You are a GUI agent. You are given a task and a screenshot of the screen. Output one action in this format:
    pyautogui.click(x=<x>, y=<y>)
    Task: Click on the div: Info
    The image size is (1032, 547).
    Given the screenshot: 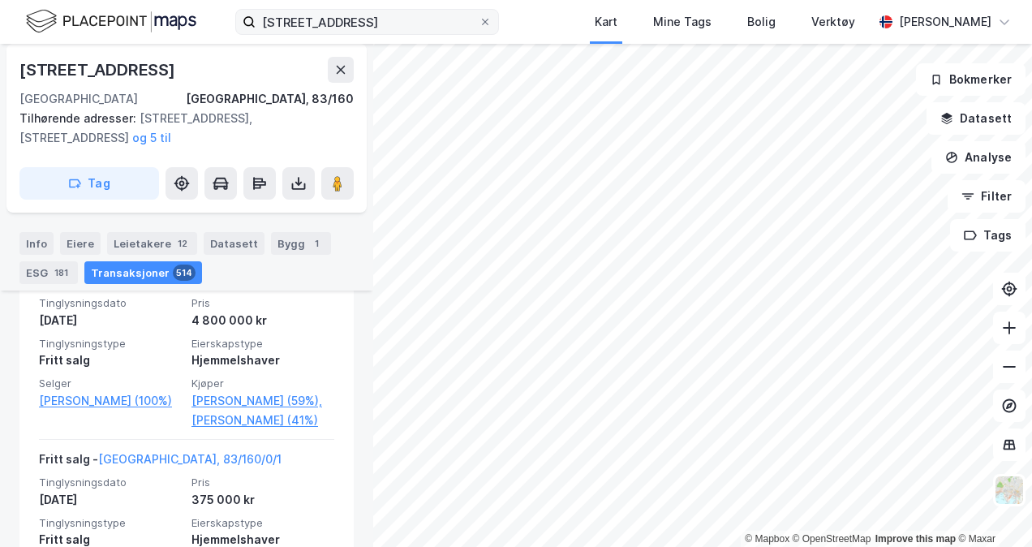 What is the action you would take?
    pyautogui.click(x=37, y=243)
    